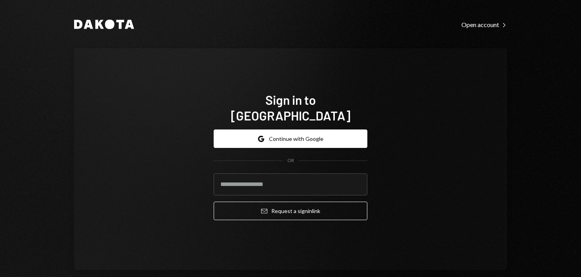 This screenshot has width=581, height=277. Describe the element at coordinates (290, 160) in the screenshot. I see `div: OR` at that location.